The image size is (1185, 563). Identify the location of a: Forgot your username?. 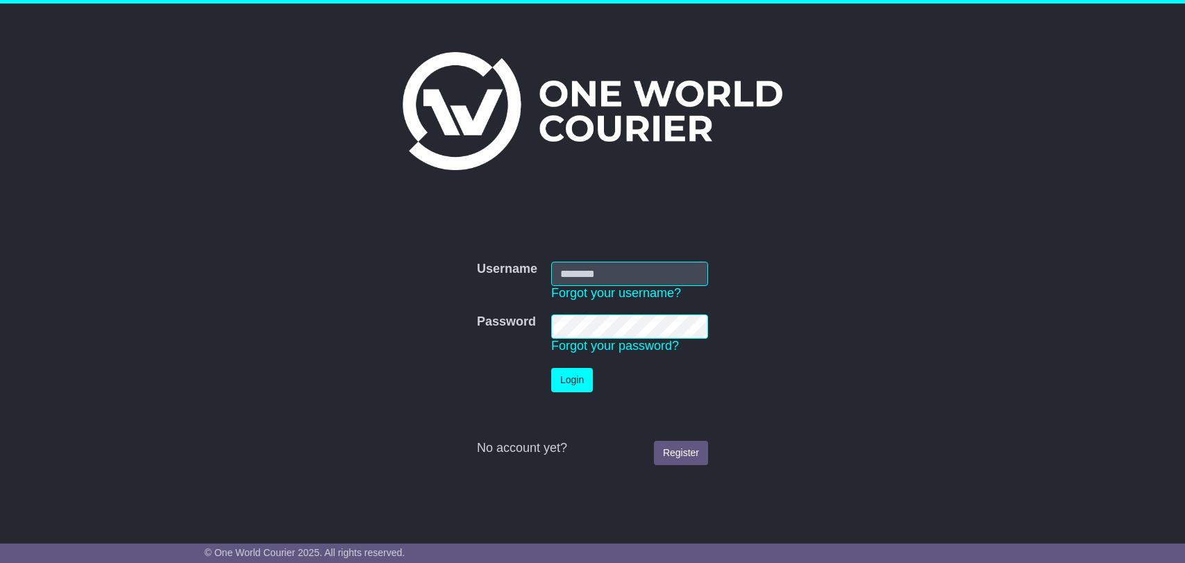
(616, 293).